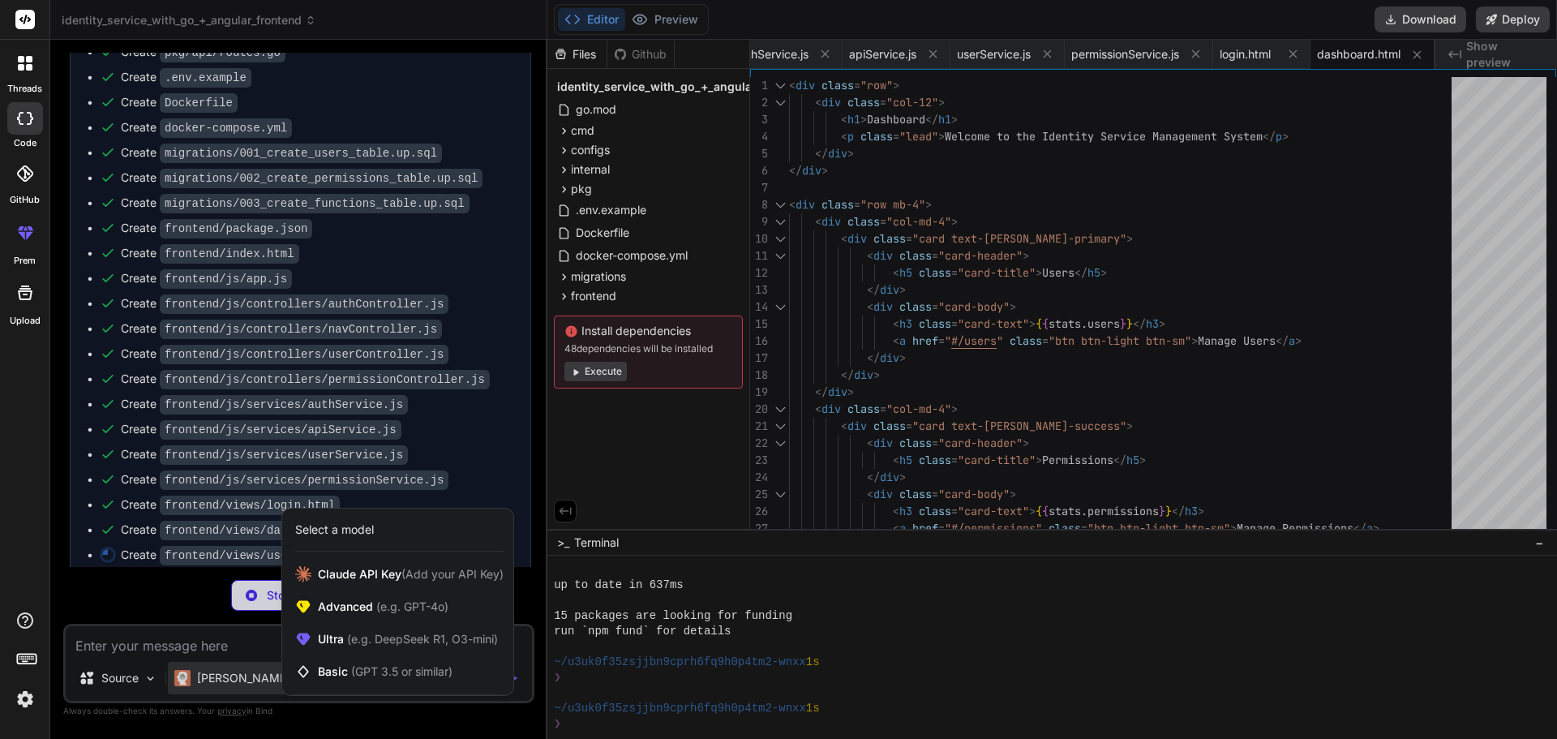 The image size is (1557, 739). What do you see at coordinates (383, 607) in the screenshot?
I see `span: Advanced` at bounding box center [383, 607].